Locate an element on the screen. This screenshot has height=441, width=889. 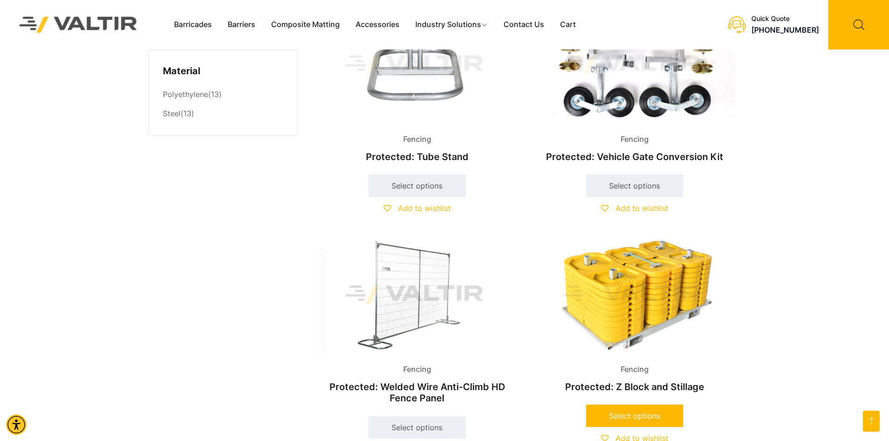
a: Select options for “Tube Stand” is located at coordinates (417, 186).